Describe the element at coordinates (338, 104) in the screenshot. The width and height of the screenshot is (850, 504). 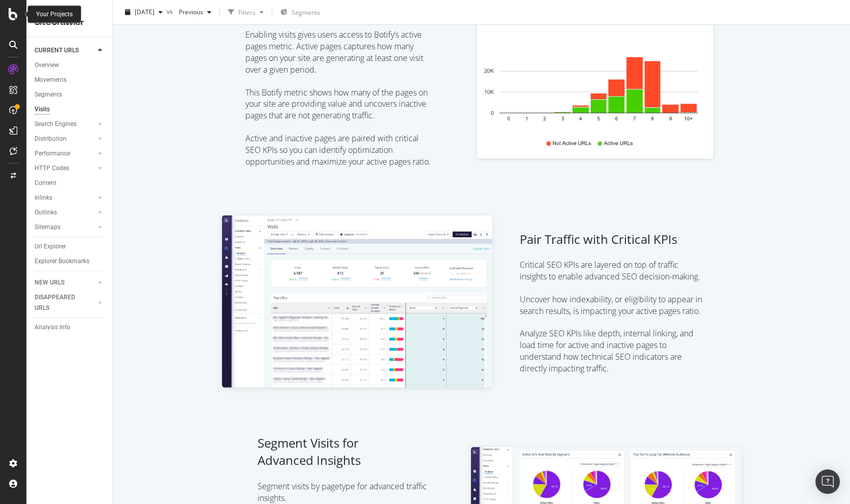
I see `span: This Botify metric shows how many of the pages on your site are providing value and uncovers inac...` at that location.